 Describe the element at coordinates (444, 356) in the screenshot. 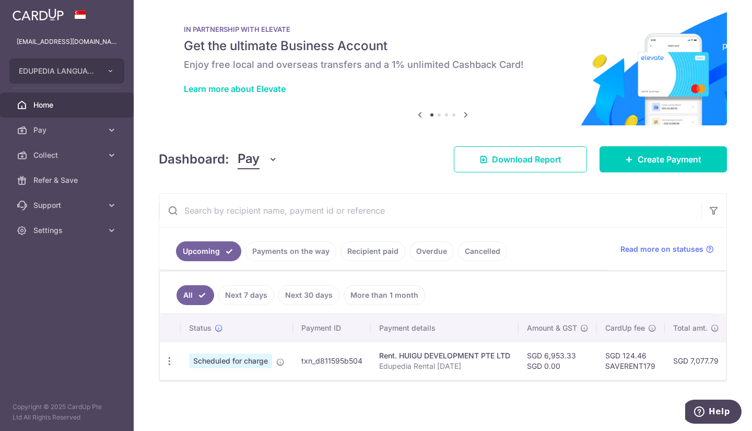

I see `div: Rent. HUIGU DEVELOPMENT PTE LTD` at that location.